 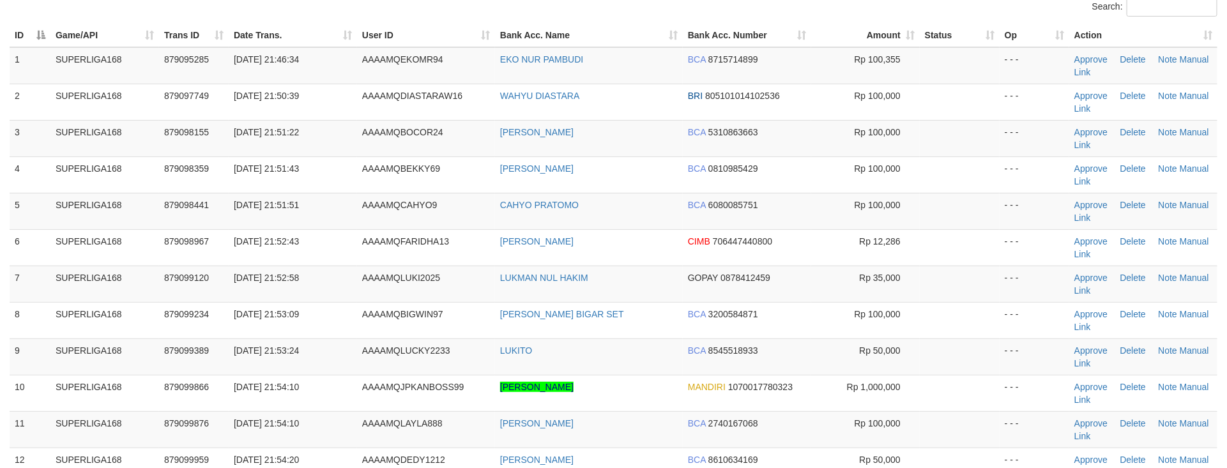 I want to click on span: MANDIRI, so click(x=707, y=387).